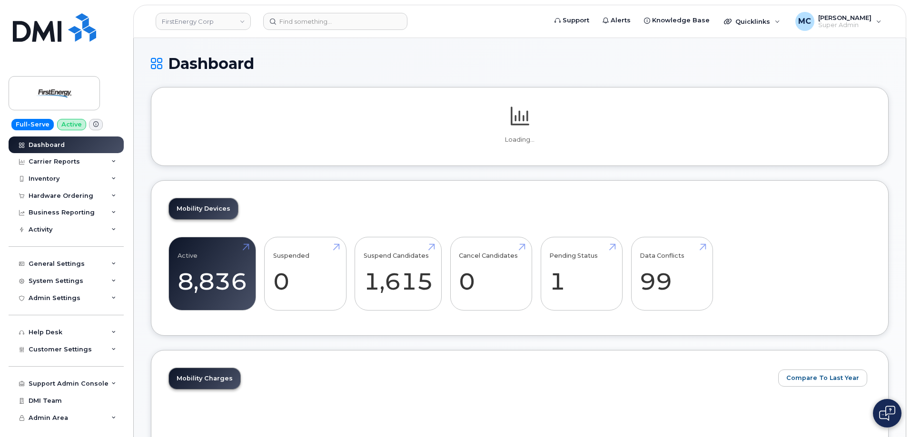 Image resolution: width=911 pixels, height=437 pixels. What do you see at coordinates (520, 140) in the screenshot?
I see `p: Loading...` at bounding box center [520, 140].